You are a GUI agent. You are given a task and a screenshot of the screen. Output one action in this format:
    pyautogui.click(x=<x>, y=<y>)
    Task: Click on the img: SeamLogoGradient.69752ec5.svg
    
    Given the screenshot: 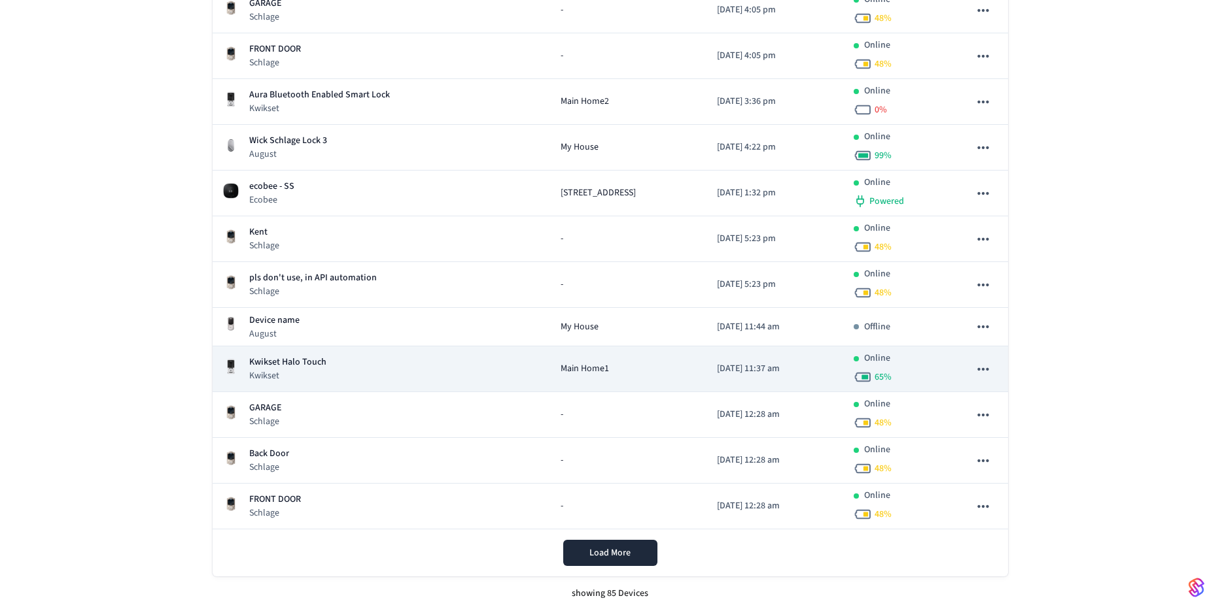 What is the action you would take?
    pyautogui.click(x=1196, y=588)
    